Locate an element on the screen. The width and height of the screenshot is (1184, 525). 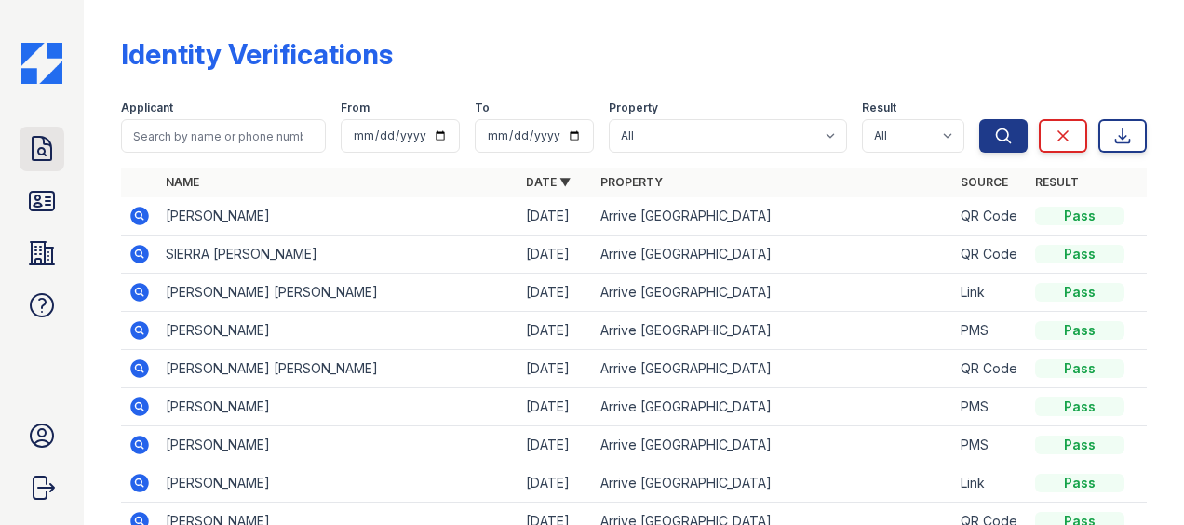
a: Source is located at coordinates (984, 182).